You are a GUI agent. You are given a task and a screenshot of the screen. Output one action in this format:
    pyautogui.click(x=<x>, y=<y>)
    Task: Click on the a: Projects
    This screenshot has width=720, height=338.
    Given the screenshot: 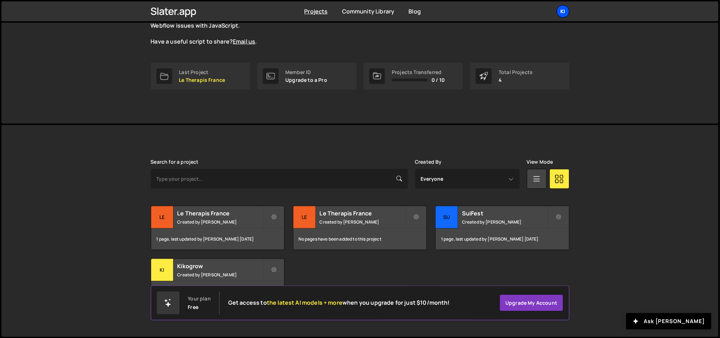 What is the action you would take?
    pyautogui.click(x=316, y=11)
    